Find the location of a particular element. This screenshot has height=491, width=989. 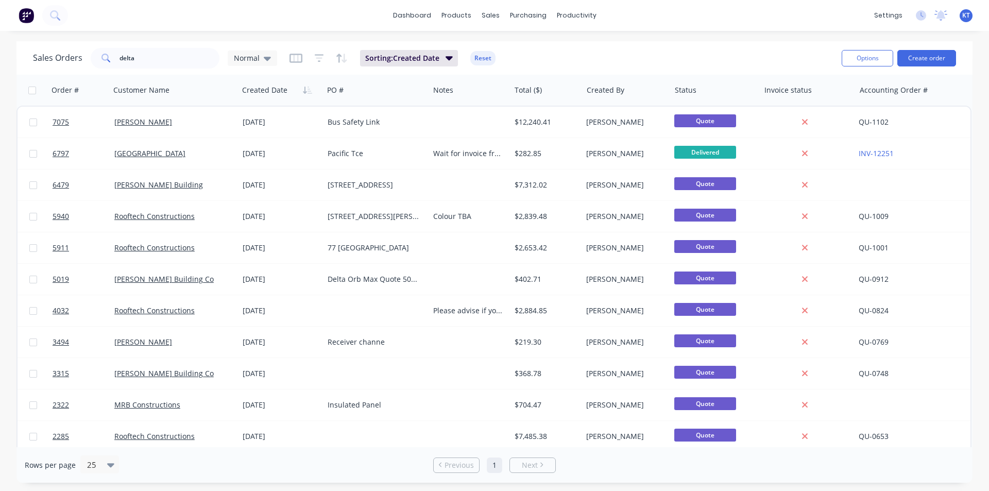

a: QU-0748 is located at coordinates (874, 373).